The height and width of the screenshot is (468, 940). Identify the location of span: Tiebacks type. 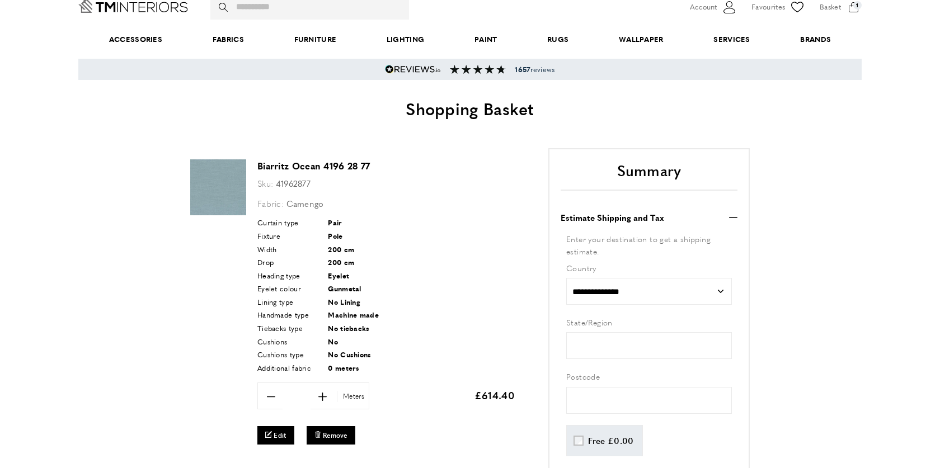
(291, 328).